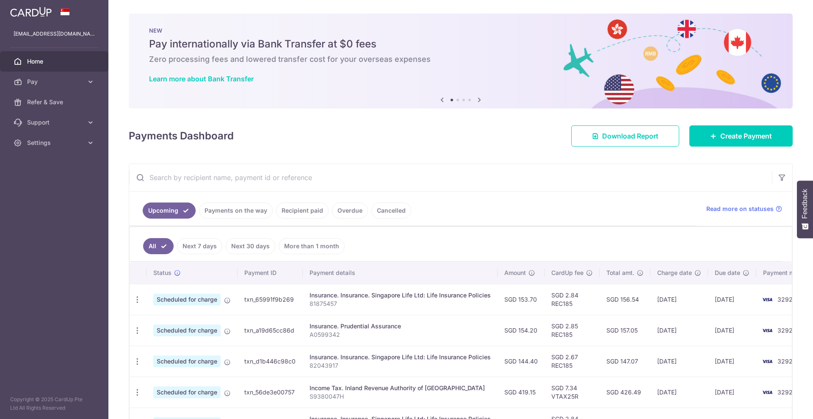 This screenshot has width=813, height=419. I want to click on span: Pay, so click(55, 82).